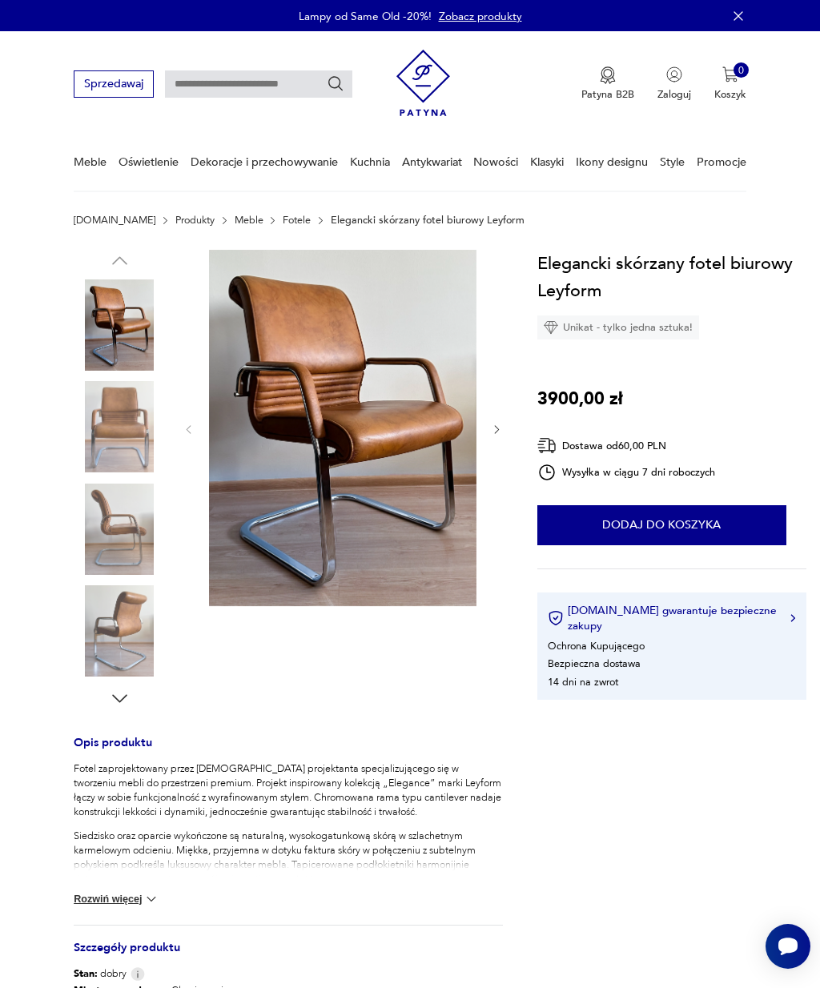 The height and width of the screenshot is (988, 820). Describe the element at coordinates (626, 472) in the screenshot. I see `div: Wysyłka w ciągu 7 dni roboczych` at that location.